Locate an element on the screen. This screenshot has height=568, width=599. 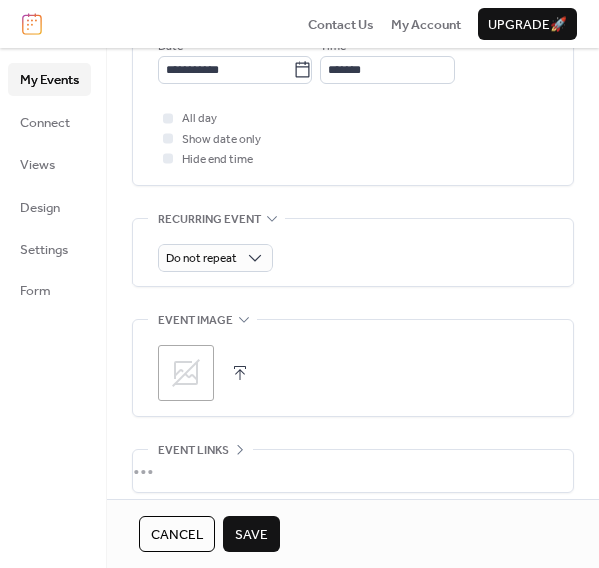
a: My Events is located at coordinates (49, 79).